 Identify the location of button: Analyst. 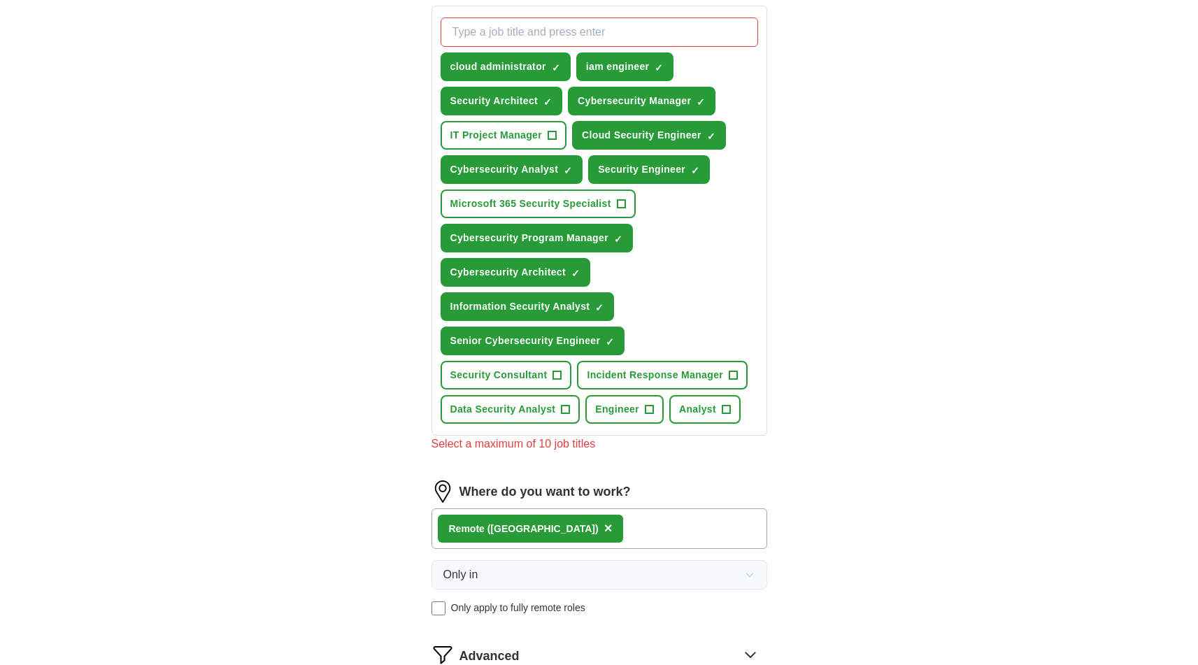
(705, 409).